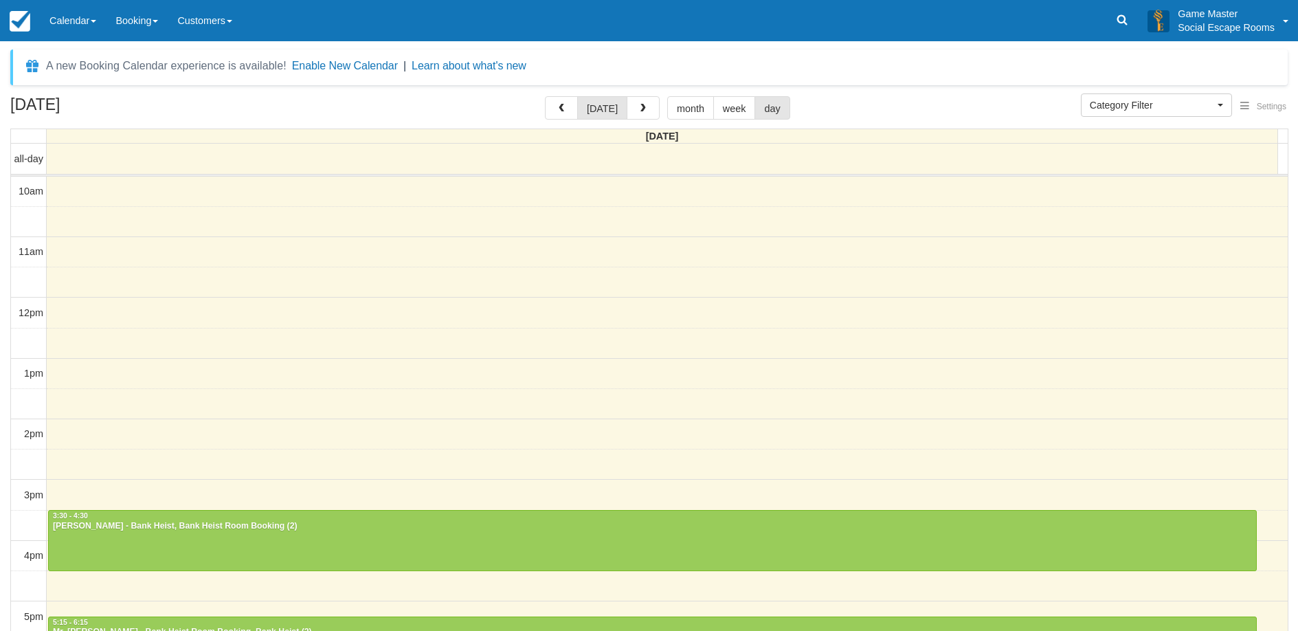  Describe the element at coordinates (166, 66) in the screenshot. I see `div: A new Booking Calendar experience is available!` at that location.